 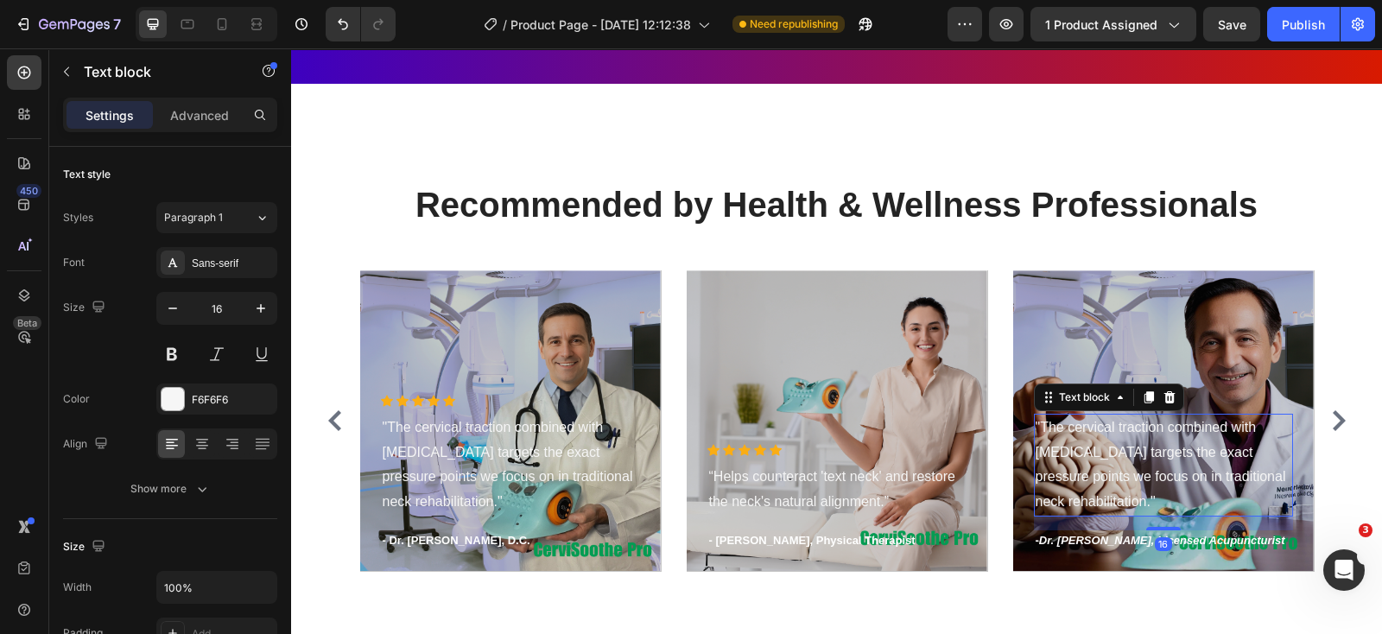 I want to click on button: Carousel Back Arrow, so click(x=44, y=372).